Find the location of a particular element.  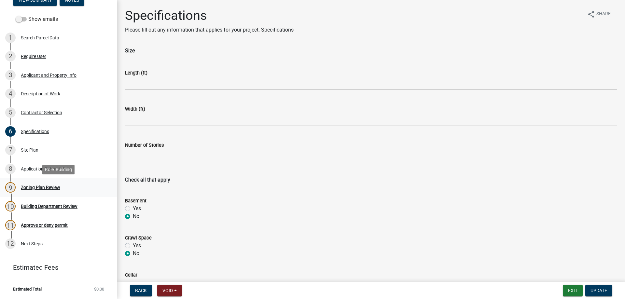

div: 2 is located at coordinates (10, 56).